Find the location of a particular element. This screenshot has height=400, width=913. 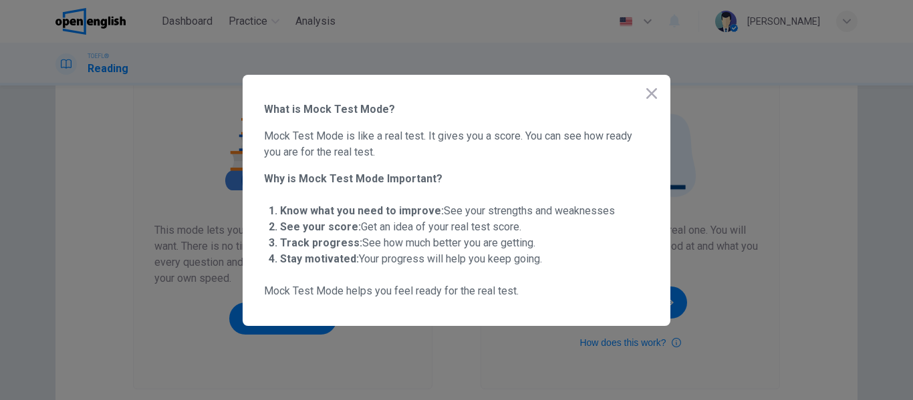

span: Get an idea of your real test score. is located at coordinates (400, 227).